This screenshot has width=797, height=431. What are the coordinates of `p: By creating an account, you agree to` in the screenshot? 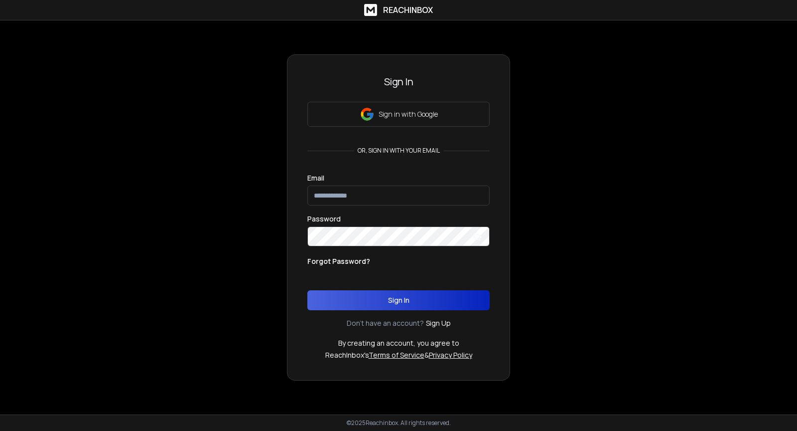 It's located at (399, 343).